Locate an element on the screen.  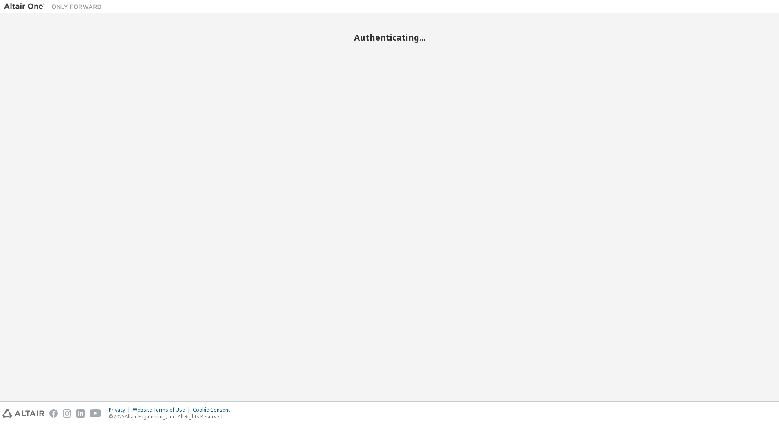
p: © 2025 Altair Engineering, Inc. All Rights Reserved. is located at coordinates (172, 417).